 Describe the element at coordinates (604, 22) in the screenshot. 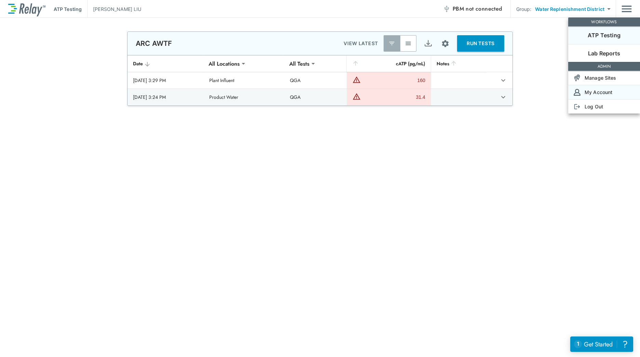

I see `p: WORKFLOWS` at that location.